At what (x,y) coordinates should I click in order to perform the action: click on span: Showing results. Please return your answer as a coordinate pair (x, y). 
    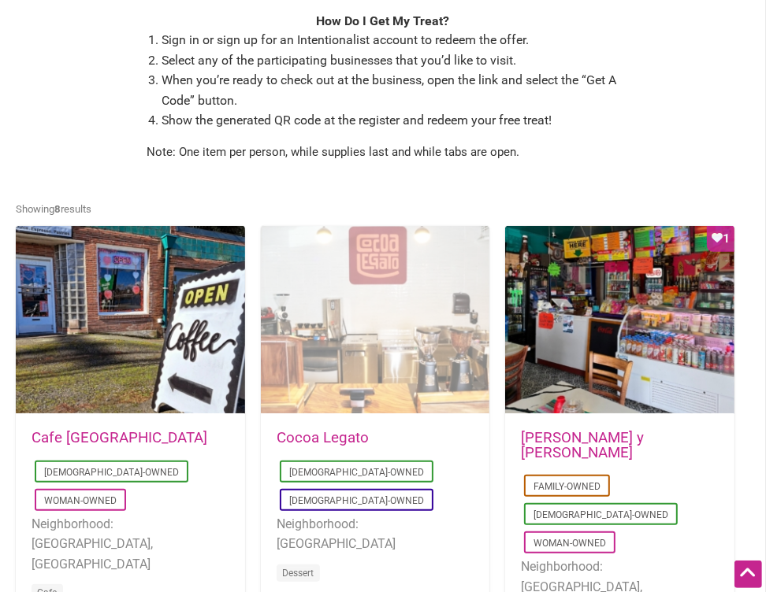
    Looking at the image, I should click on (54, 209).